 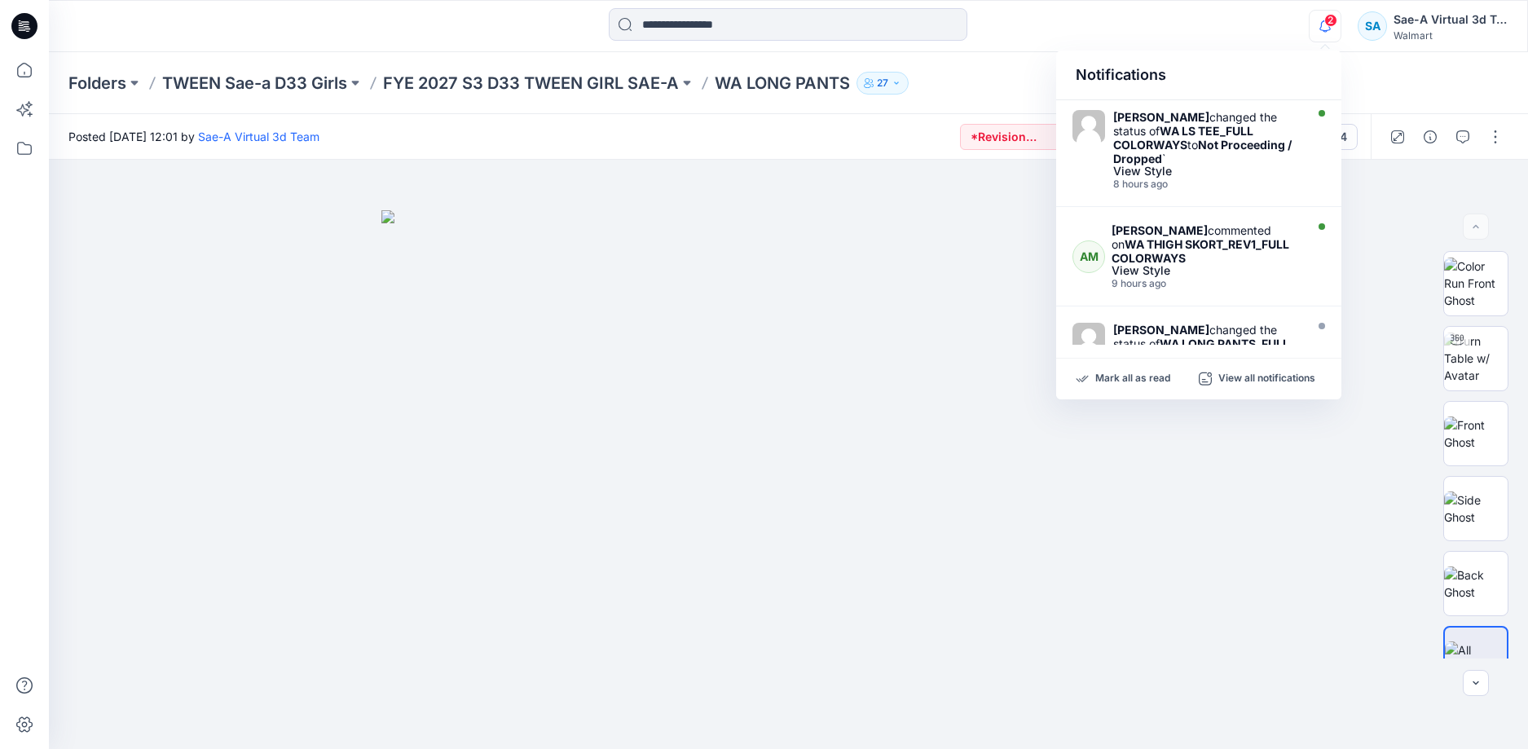 What do you see at coordinates (258, 136) in the screenshot?
I see `a: Sae-A Virtual 3d Team` at bounding box center [258, 136].